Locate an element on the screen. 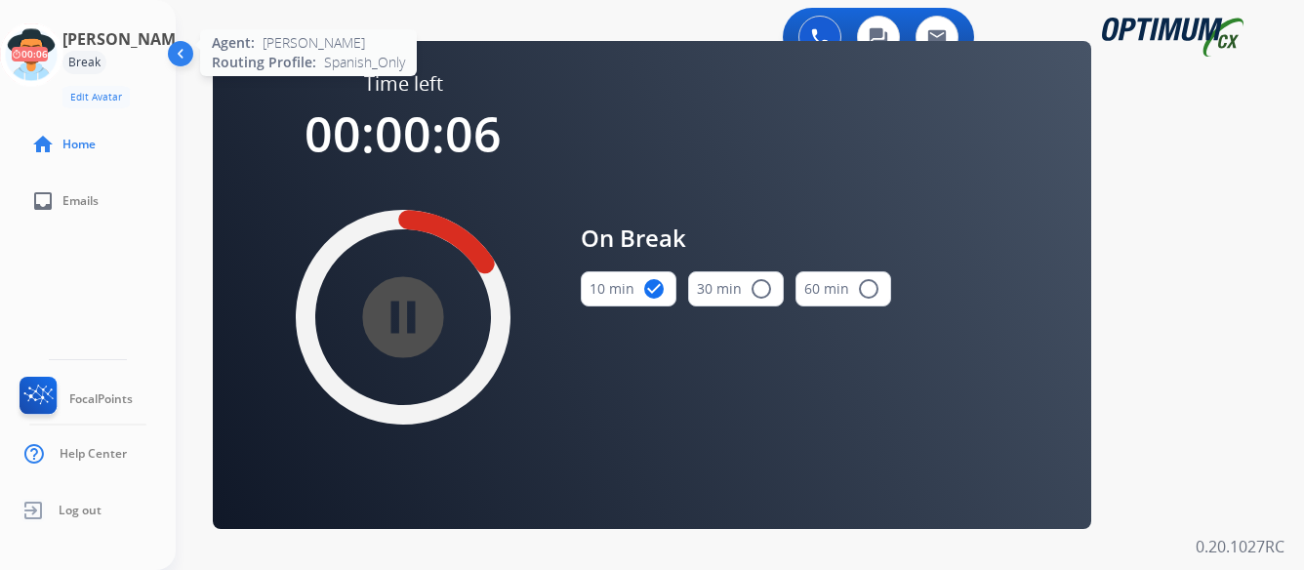 The width and height of the screenshot is (1304, 570). span: Time left is located at coordinates (403, 84).